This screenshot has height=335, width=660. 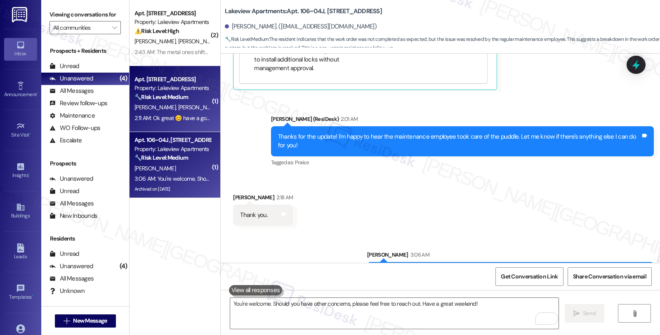 What do you see at coordinates (21, 211) in the screenshot?
I see `a: Buildings` at bounding box center [21, 211].